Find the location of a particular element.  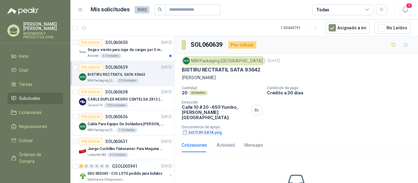

button: 1 is located at coordinates (405, 10).